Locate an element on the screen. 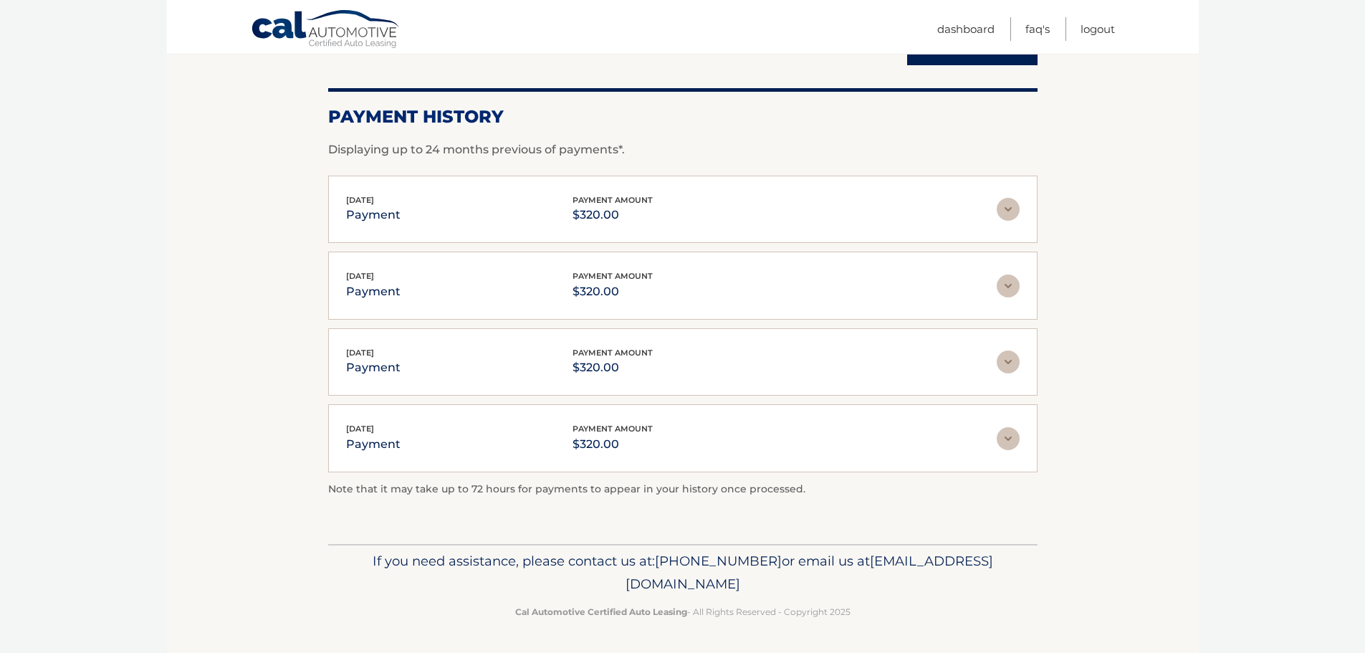 The image size is (1365, 653). p: Note that it may take up to 72 hours for payments to appear in your history once processed. is located at coordinates (683, 490).